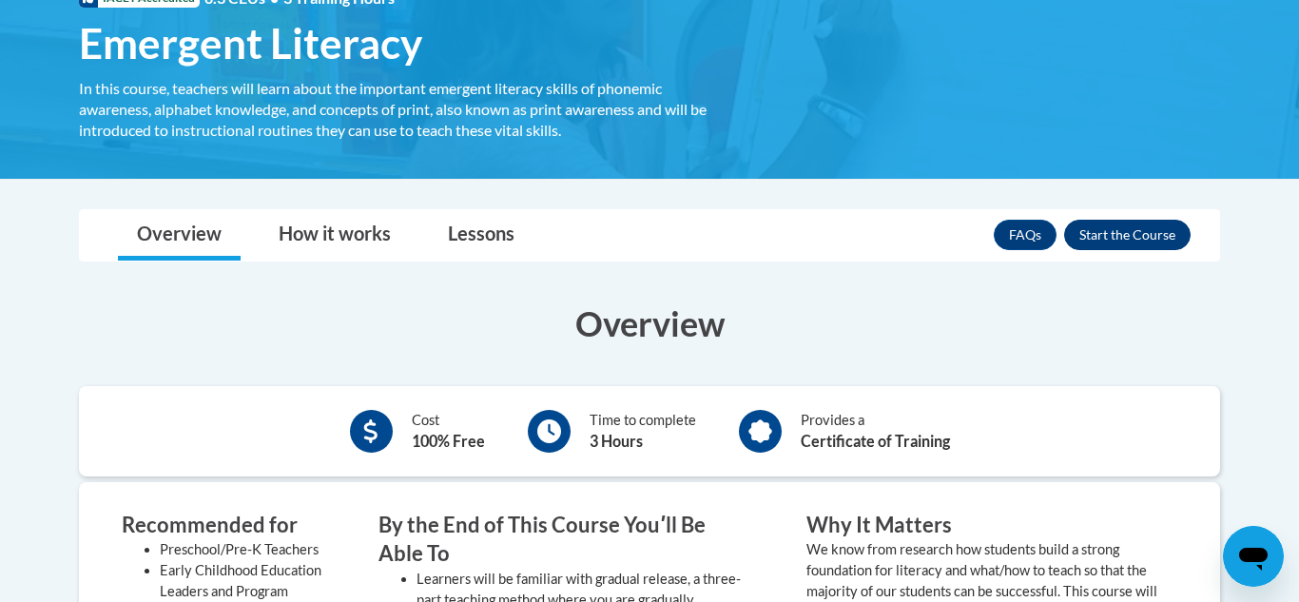 The width and height of the screenshot is (1299, 602). I want to click on div: Cost, so click(448, 431).